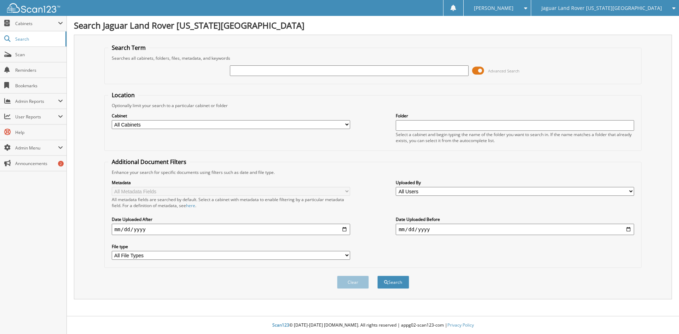 This screenshot has height=334, width=679. Describe the element at coordinates (503, 71) in the screenshot. I see `span: Advanced Search` at that location.